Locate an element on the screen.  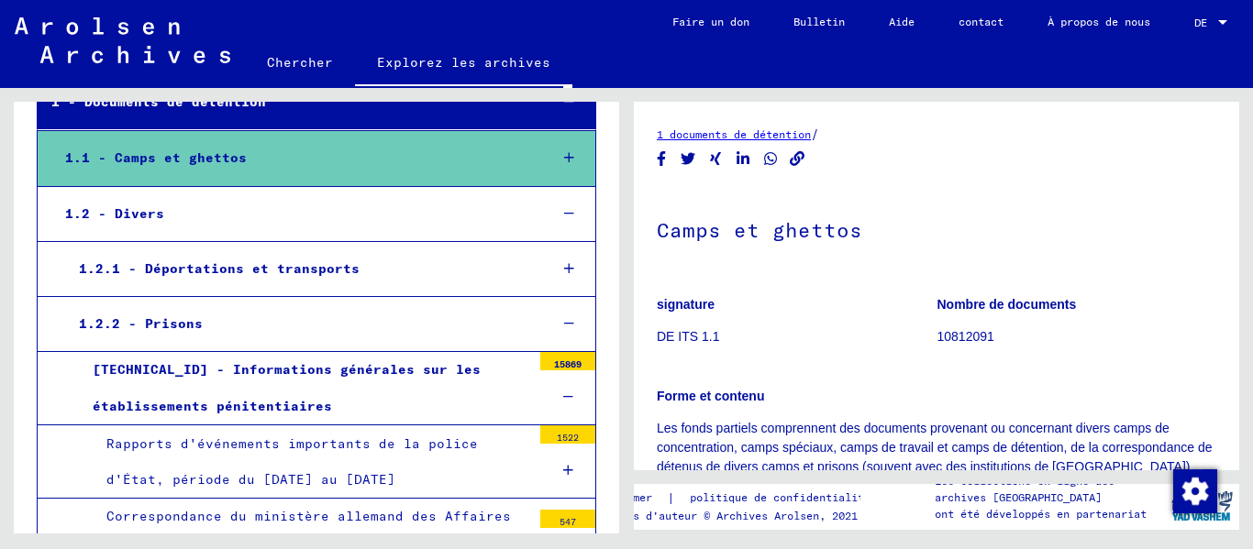
img: Arolsen_neg.svg is located at coordinates (122, 40).